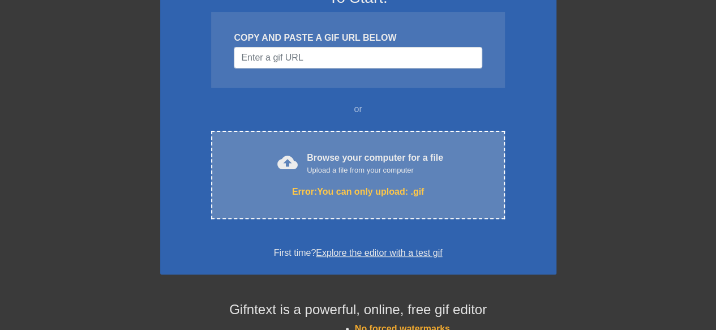  Describe the element at coordinates (358, 58) in the screenshot. I see `input: Username` at that location.